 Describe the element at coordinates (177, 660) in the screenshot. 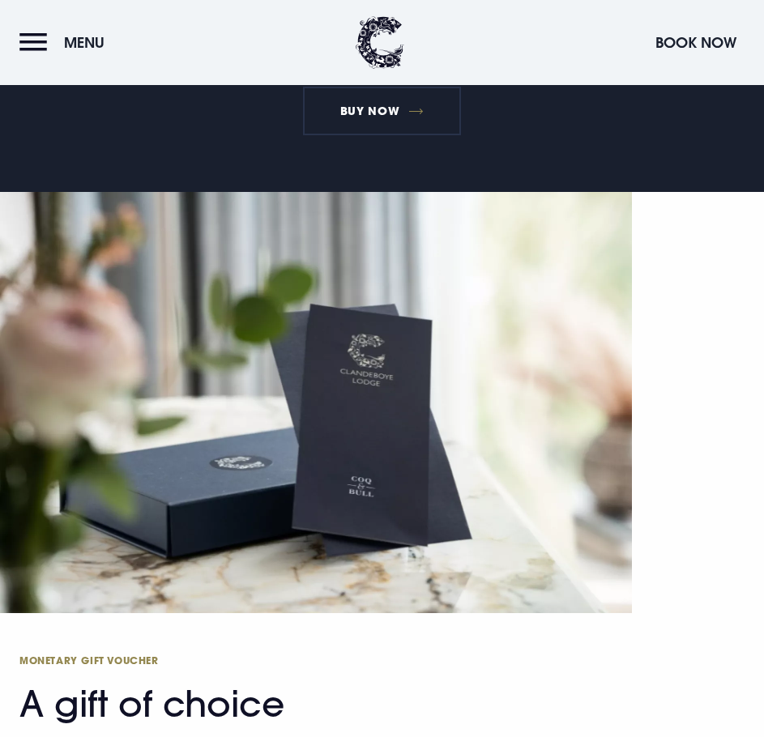

I see `span: Monetary Gift Voucher` at that location.